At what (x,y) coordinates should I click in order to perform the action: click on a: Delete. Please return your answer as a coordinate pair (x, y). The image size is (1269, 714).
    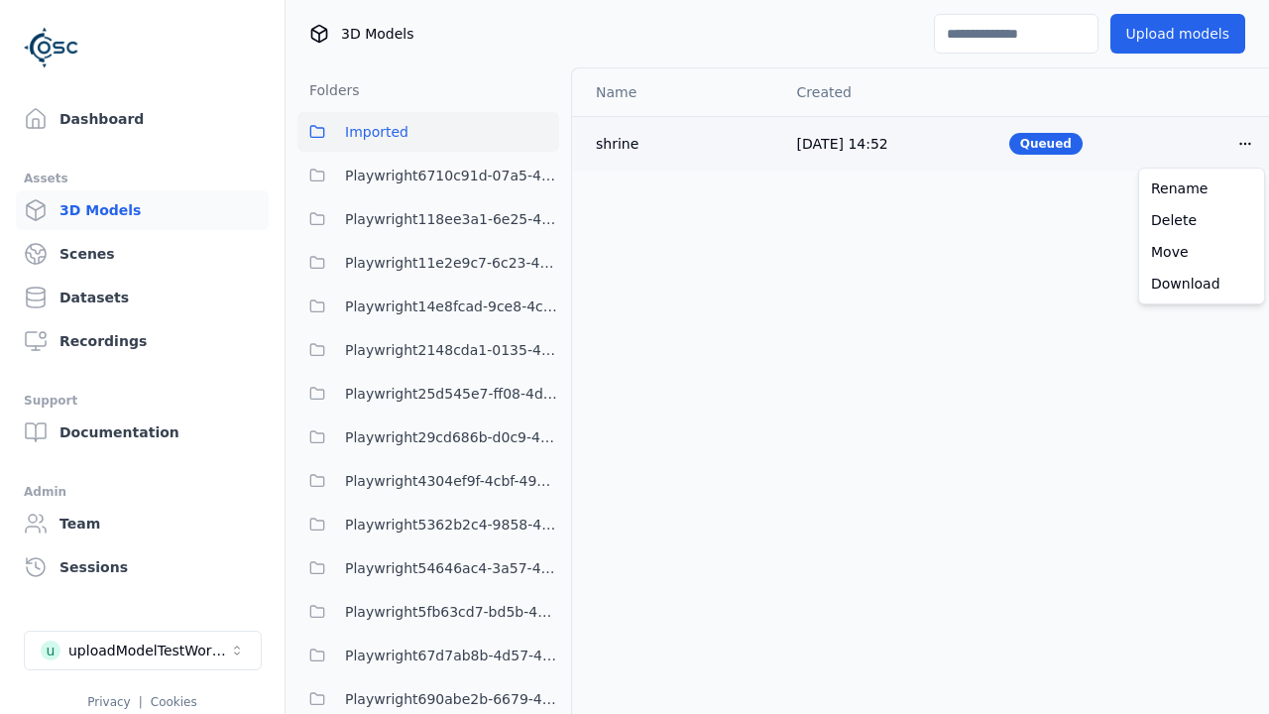
    Looking at the image, I should click on (1202, 220).